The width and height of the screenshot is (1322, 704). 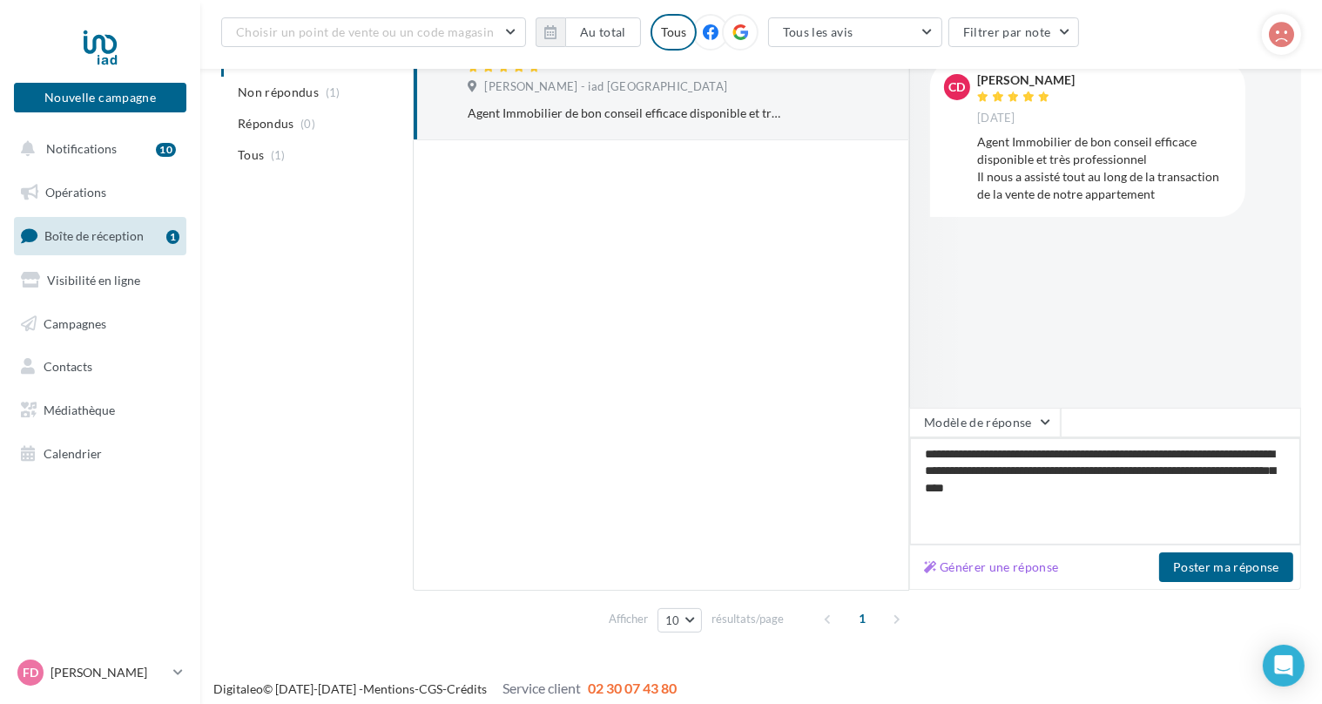 What do you see at coordinates (100, 410) in the screenshot?
I see `a: Médiathèque` at bounding box center [100, 410].